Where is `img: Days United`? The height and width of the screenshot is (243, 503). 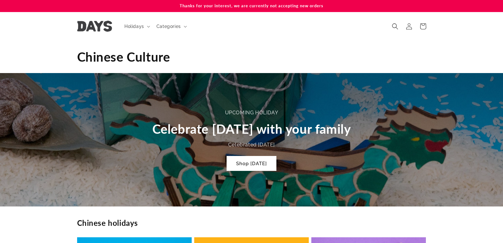
img: Days United is located at coordinates (95, 26).